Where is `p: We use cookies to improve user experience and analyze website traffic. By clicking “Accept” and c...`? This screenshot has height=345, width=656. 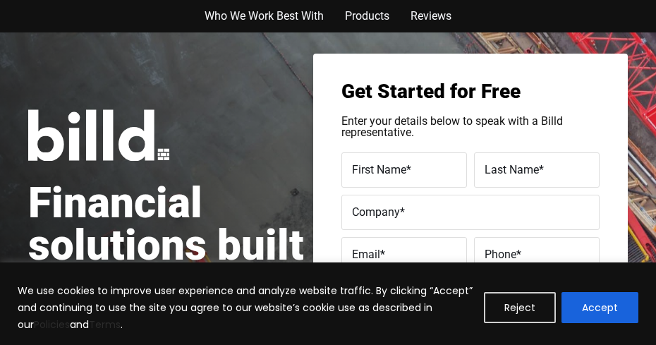 p: We use cookies to improve user experience and analyze website traffic. By clicking “Accept” and c... is located at coordinates (246, 308).